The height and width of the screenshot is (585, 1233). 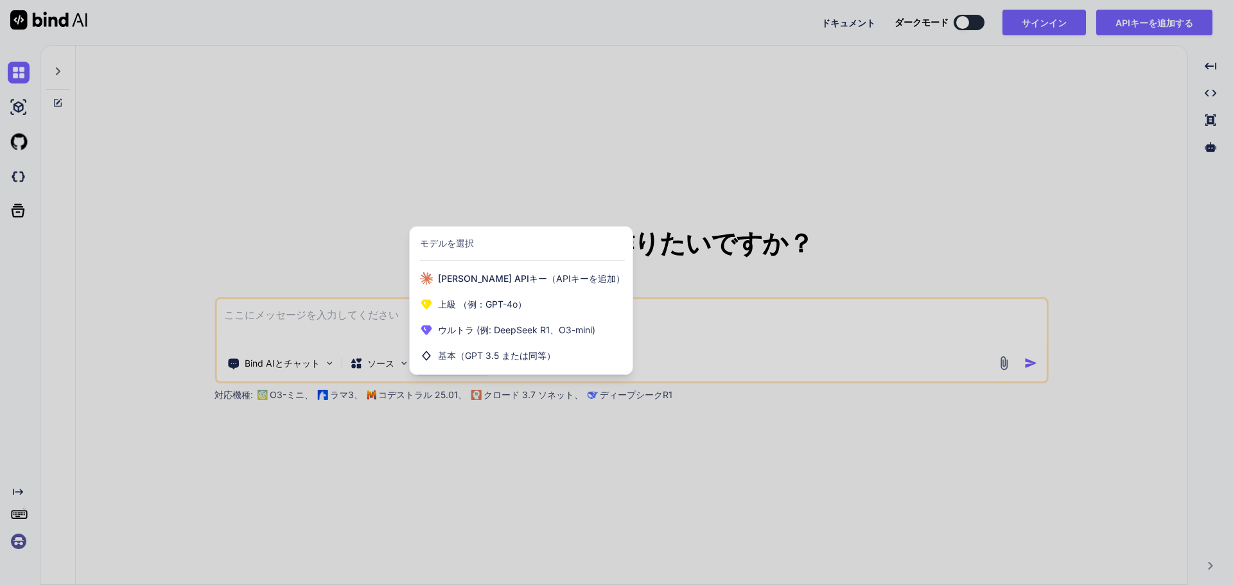 What do you see at coordinates (456, 330) in the screenshot?
I see `font: ウルトラ` at bounding box center [456, 330].